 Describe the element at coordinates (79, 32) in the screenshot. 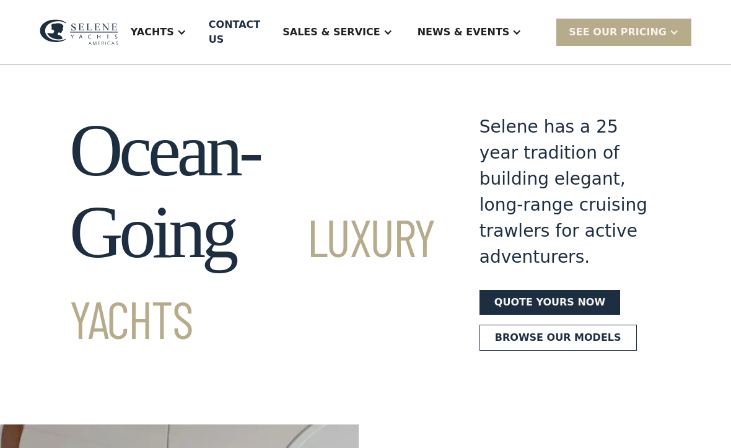

I see `img: logo` at that location.